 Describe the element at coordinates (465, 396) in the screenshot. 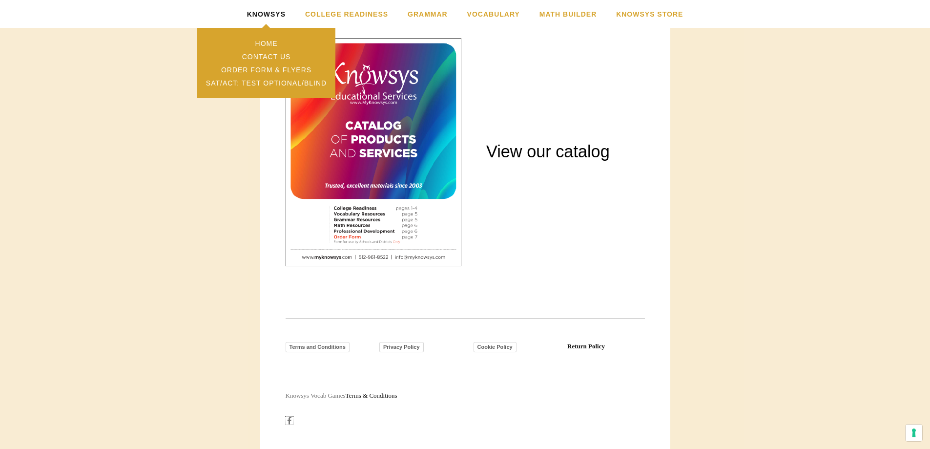

I see `p: Knowsys Vocab Games` at that location.